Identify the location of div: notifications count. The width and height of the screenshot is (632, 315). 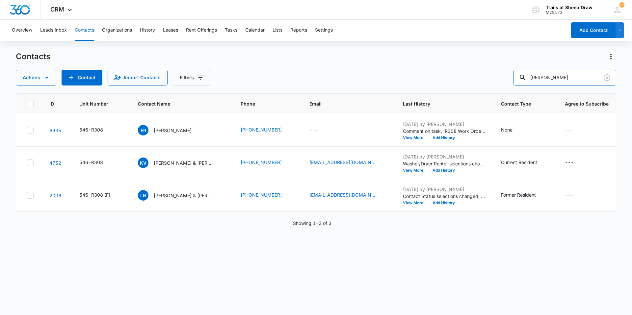
(622, 5).